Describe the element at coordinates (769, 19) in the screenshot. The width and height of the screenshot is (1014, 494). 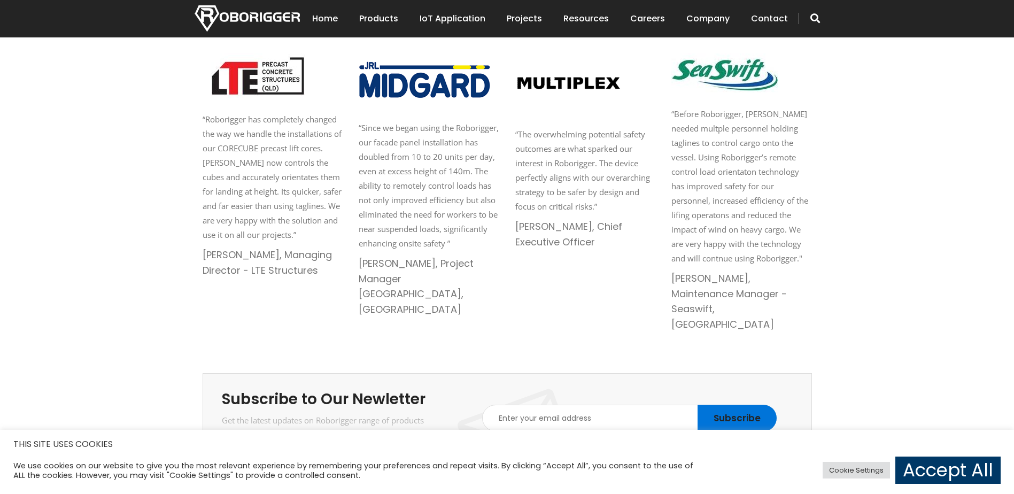
I see `a: Contact` at that location.